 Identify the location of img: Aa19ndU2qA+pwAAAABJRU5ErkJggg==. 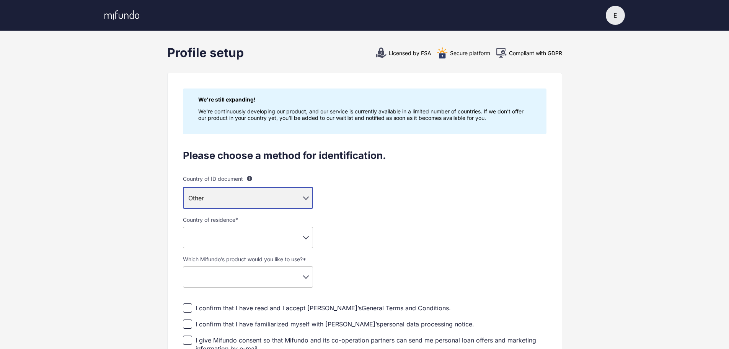
(501, 53).